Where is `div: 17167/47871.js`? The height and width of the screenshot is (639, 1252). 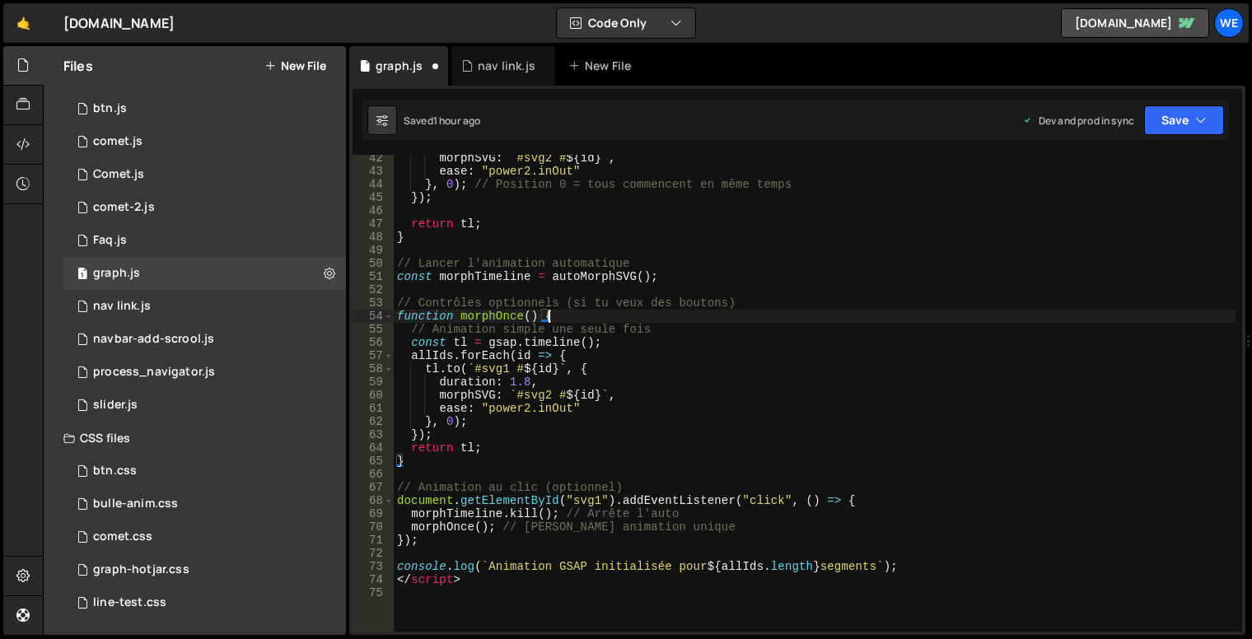
div: 17167/47871.js is located at coordinates (204, 274).